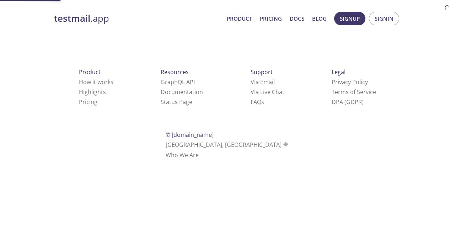 Image resolution: width=455 pixels, height=237 pixels. Describe the element at coordinates (178, 82) in the screenshot. I see `a: GraphQL API` at that location.